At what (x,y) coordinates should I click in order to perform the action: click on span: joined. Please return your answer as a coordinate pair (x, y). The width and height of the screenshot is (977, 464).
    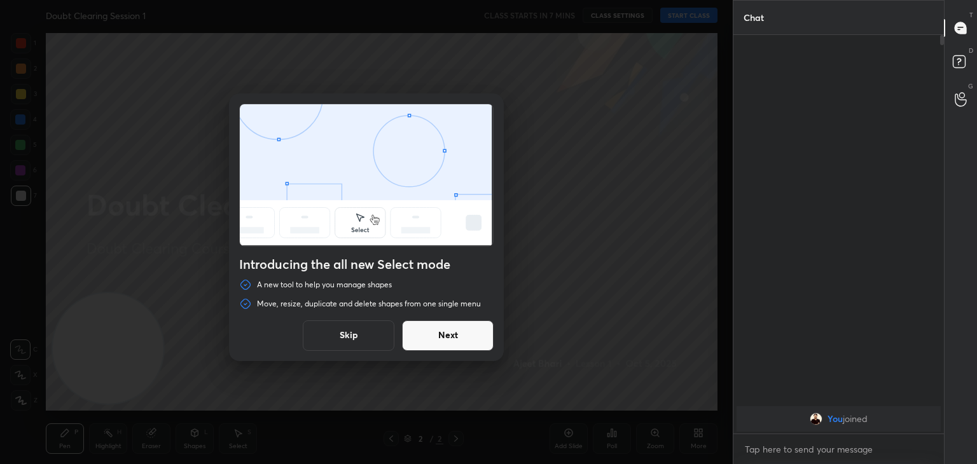
    Looking at the image, I should click on (855, 419).